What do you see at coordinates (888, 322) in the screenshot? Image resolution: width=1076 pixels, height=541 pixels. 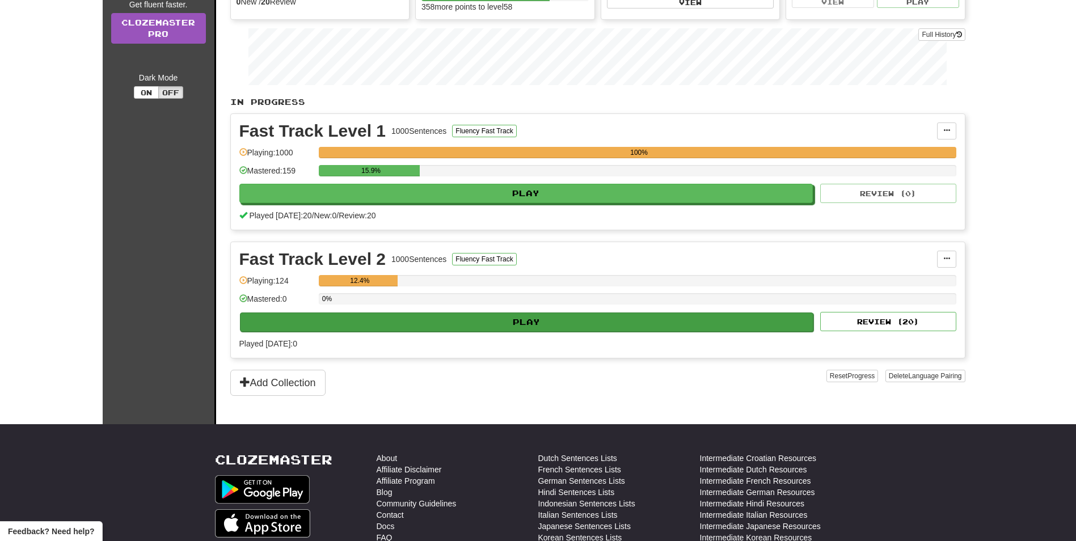 I see `button: Review (20)` at bounding box center [888, 322].